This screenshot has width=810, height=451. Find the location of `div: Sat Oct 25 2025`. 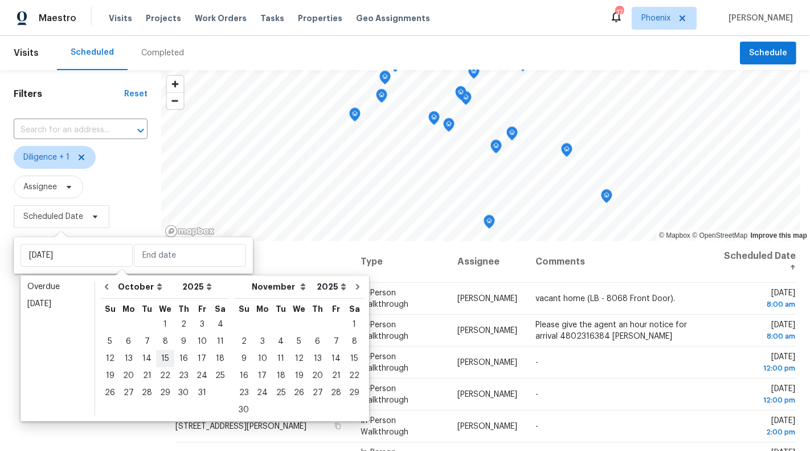

div: Sat Oct 25 2025 is located at coordinates (220, 376).